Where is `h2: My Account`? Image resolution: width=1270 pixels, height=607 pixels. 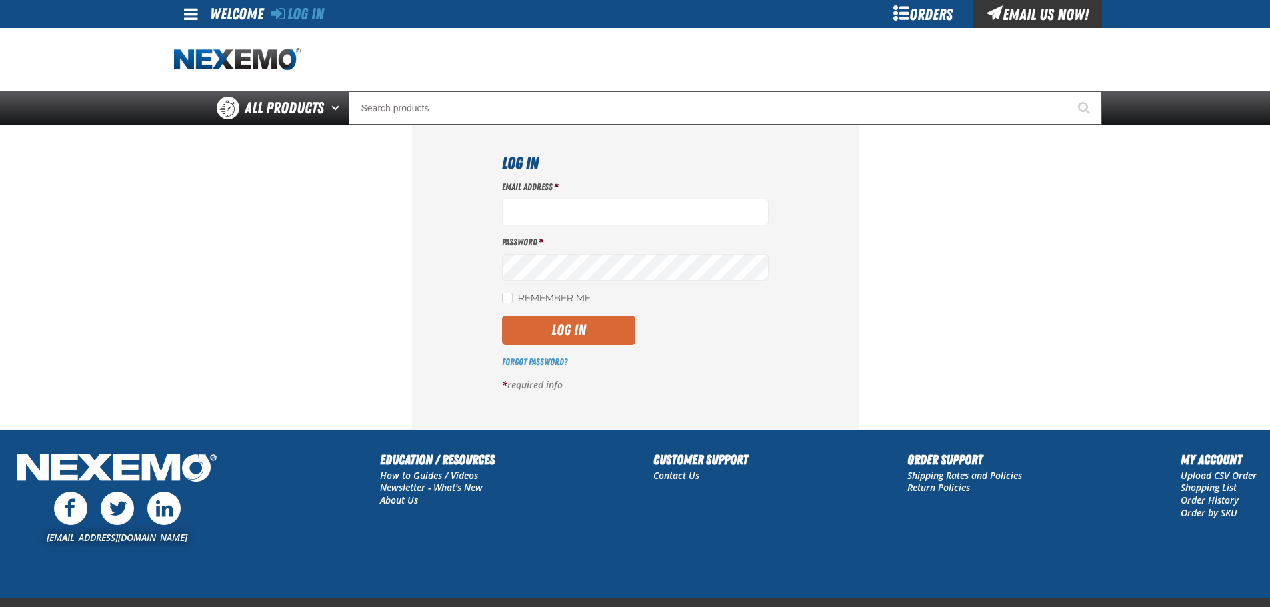
h2: My Account is located at coordinates (1218, 460).